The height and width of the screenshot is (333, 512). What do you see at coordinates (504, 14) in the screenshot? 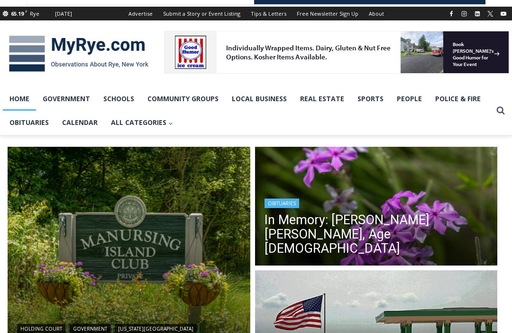
I see `a: YouTube` at bounding box center [504, 14].